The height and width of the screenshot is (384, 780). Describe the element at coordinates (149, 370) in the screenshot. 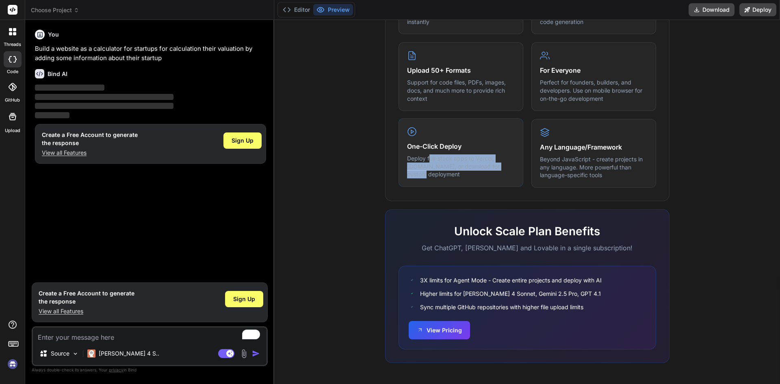

I see `p: Always double-check its answers. Your in Bind` at that location.